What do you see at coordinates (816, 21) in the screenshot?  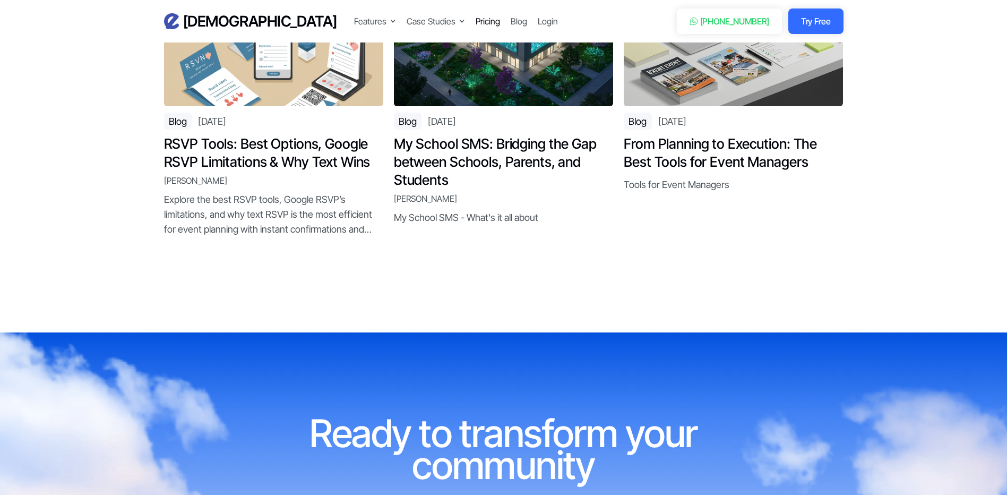 I see `a: Try Free` at bounding box center [816, 21].